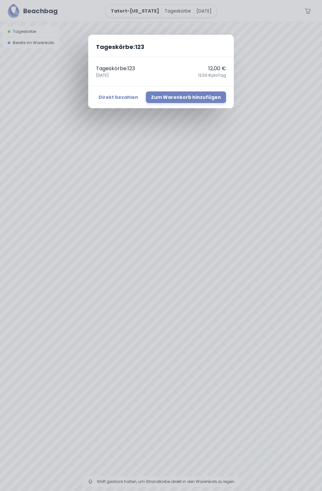  I want to click on button: Zum Warenkorb hinzufügen, so click(186, 97).